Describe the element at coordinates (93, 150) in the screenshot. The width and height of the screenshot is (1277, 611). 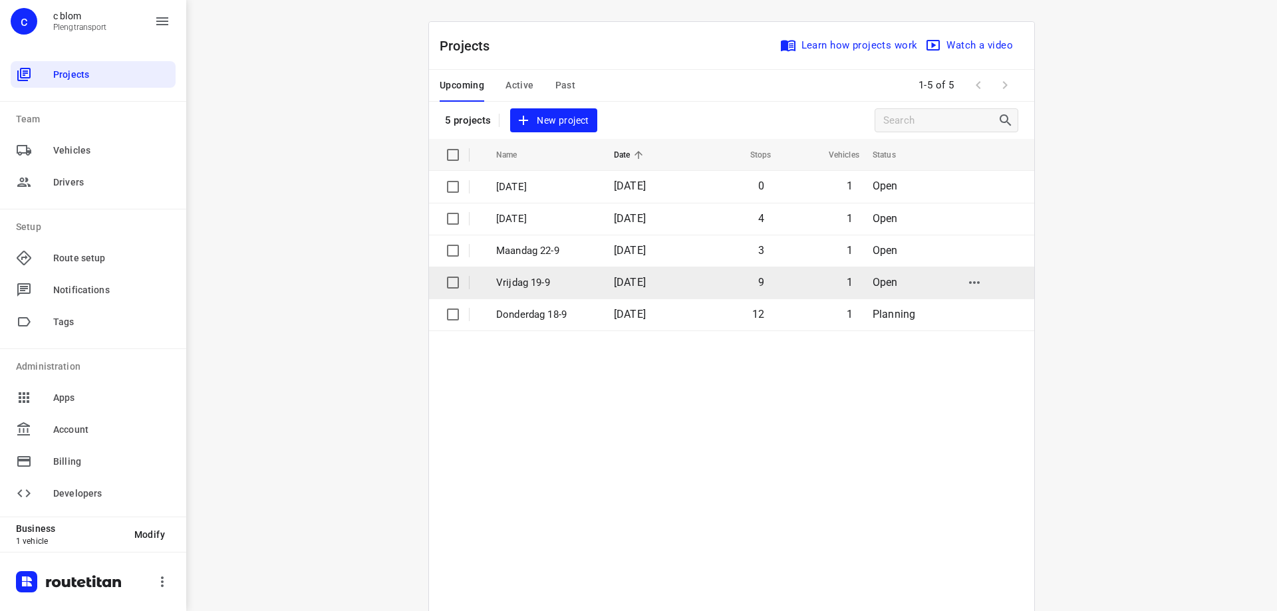
I see `div: Vehicles` at that location.